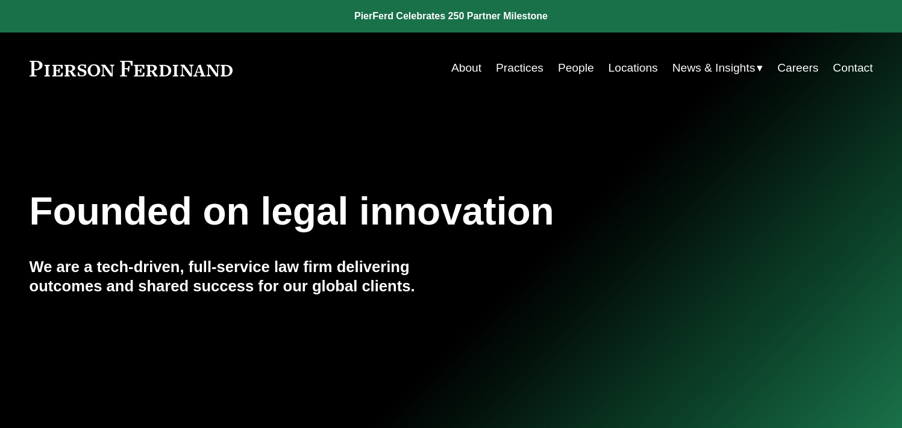 Image resolution: width=902 pixels, height=428 pixels. What do you see at coordinates (576, 68) in the screenshot?
I see `a: People` at bounding box center [576, 68].